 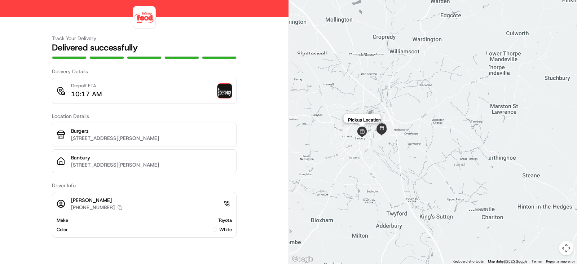 I want to click on p: 10:17 AM, so click(x=86, y=94).